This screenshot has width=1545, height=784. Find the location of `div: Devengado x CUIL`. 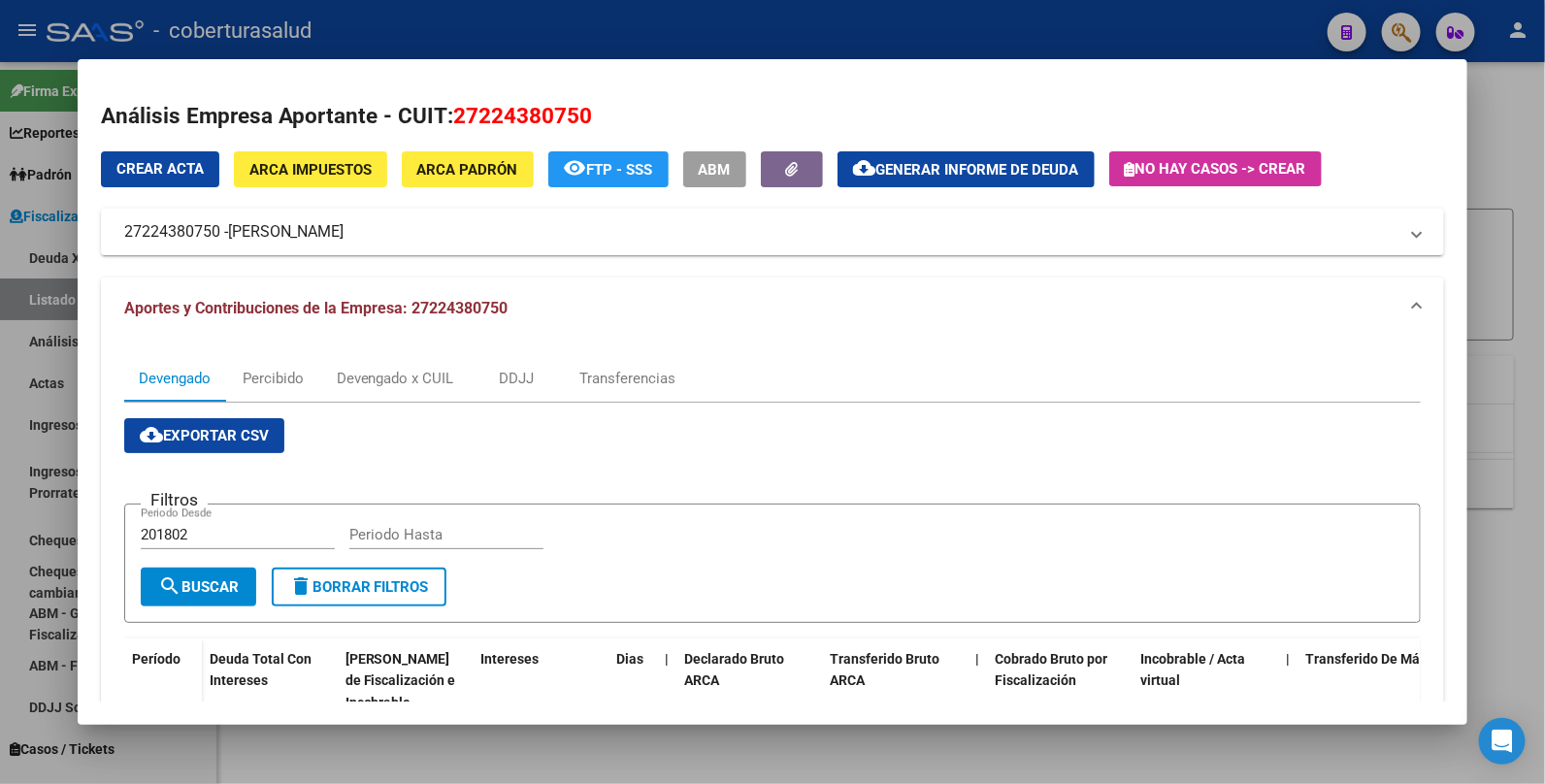

div: Devengado x CUIL is located at coordinates (395, 379).